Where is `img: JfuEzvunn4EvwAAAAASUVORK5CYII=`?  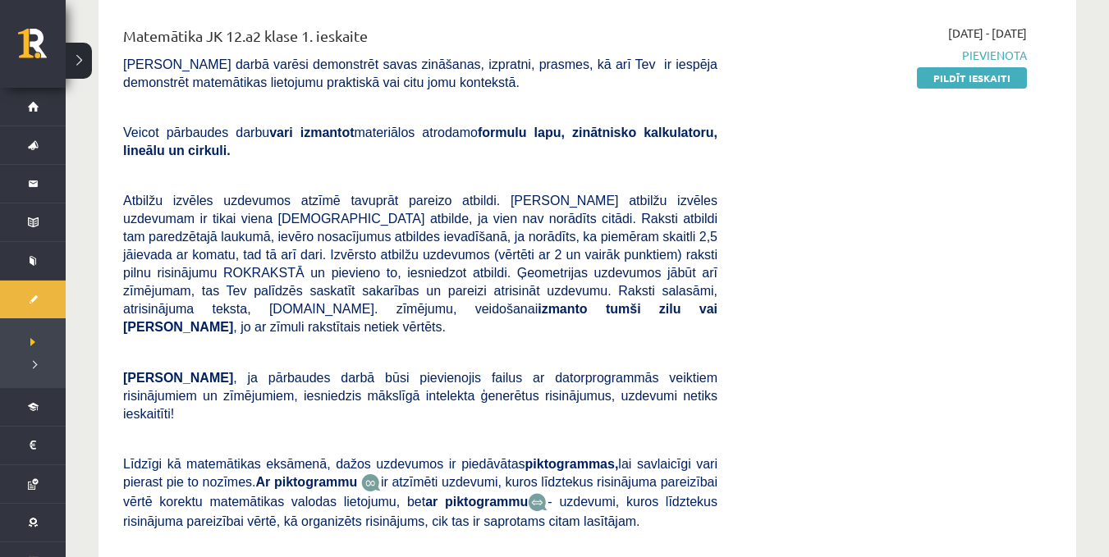
img: JfuEzvunn4EvwAAAAASUVORK5CYII= is located at coordinates (371, 483).